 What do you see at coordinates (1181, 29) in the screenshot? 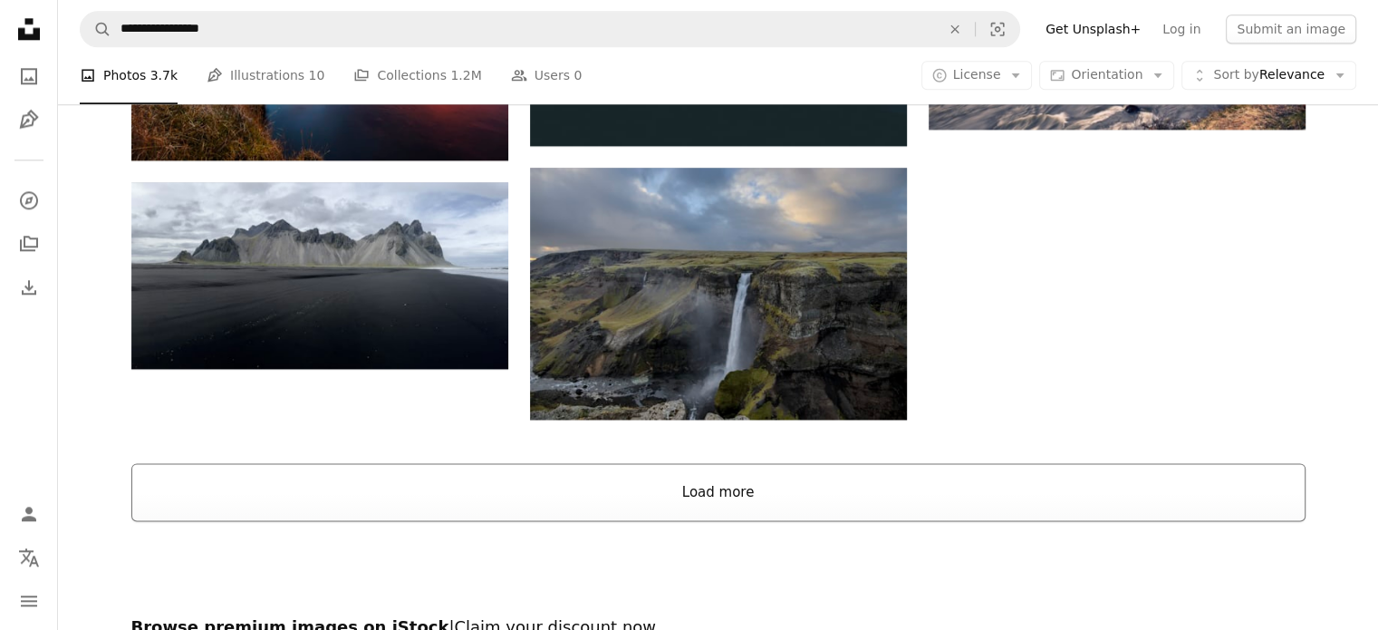
I see `a: Log in` at bounding box center [1181, 29].